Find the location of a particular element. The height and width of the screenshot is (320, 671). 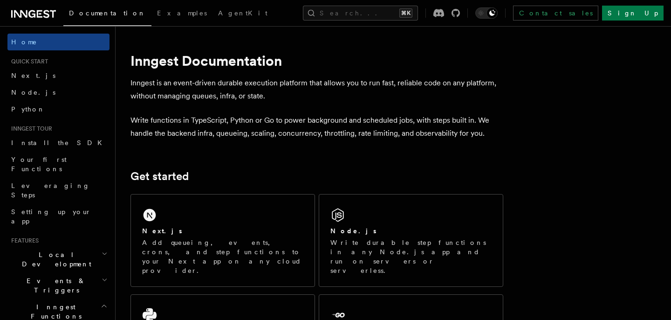

span: Home is located at coordinates (24, 42).